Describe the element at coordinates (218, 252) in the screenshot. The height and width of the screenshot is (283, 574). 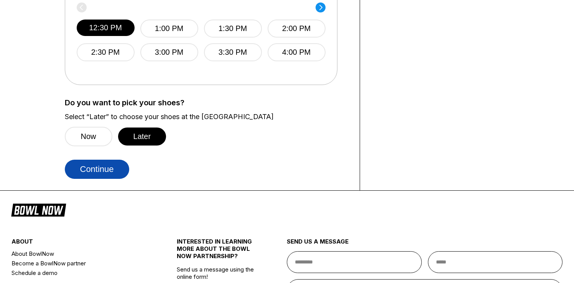
I see `div: INTERESTED IN LEARNING MORE ABOUT THE BOWL NOW PARTNERSHIP?` at that location.